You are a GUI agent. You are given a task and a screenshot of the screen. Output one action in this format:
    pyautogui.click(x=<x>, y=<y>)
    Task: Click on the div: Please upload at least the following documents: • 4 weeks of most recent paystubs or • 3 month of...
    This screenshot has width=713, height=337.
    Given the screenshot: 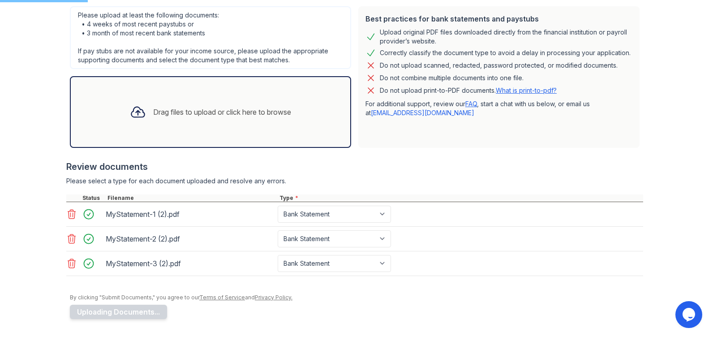 What is the action you would take?
    pyautogui.click(x=210, y=38)
    